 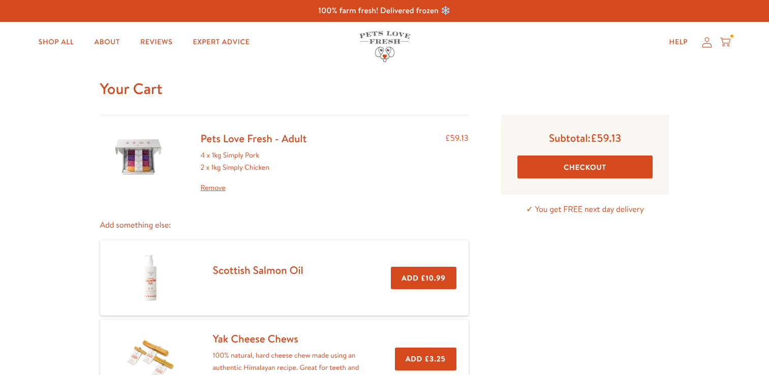 What do you see at coordinates (585, 138) in the screenshot?
I see `p: Subtotal:` at bounding box center [585, 138].